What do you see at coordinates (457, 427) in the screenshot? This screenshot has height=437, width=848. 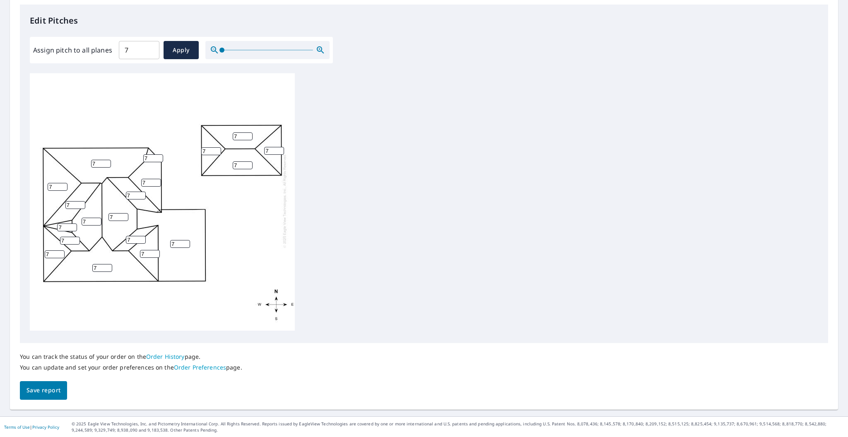 I see `p: © 2025 Eagle View Technologies, Inc. and Pictometry International Corp. All Rights Reserved. Repo...` at bounding box center [457, 427].